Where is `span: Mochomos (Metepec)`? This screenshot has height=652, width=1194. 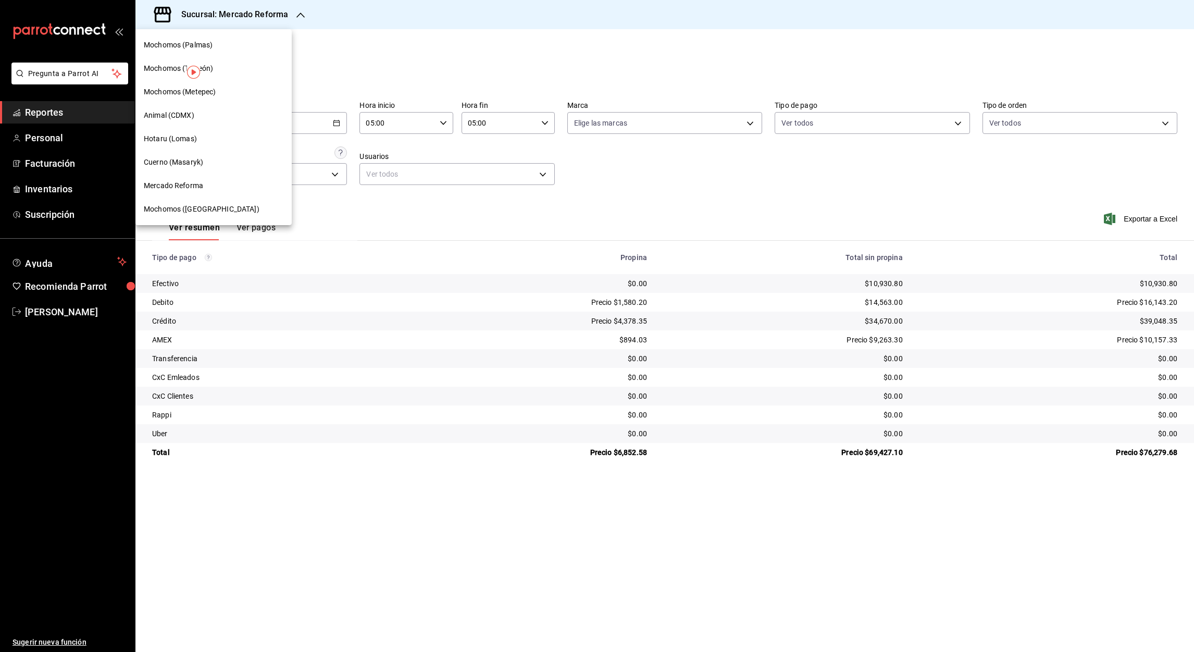
span: Mochomos (Metepec) is located at coordinates (180, 92).